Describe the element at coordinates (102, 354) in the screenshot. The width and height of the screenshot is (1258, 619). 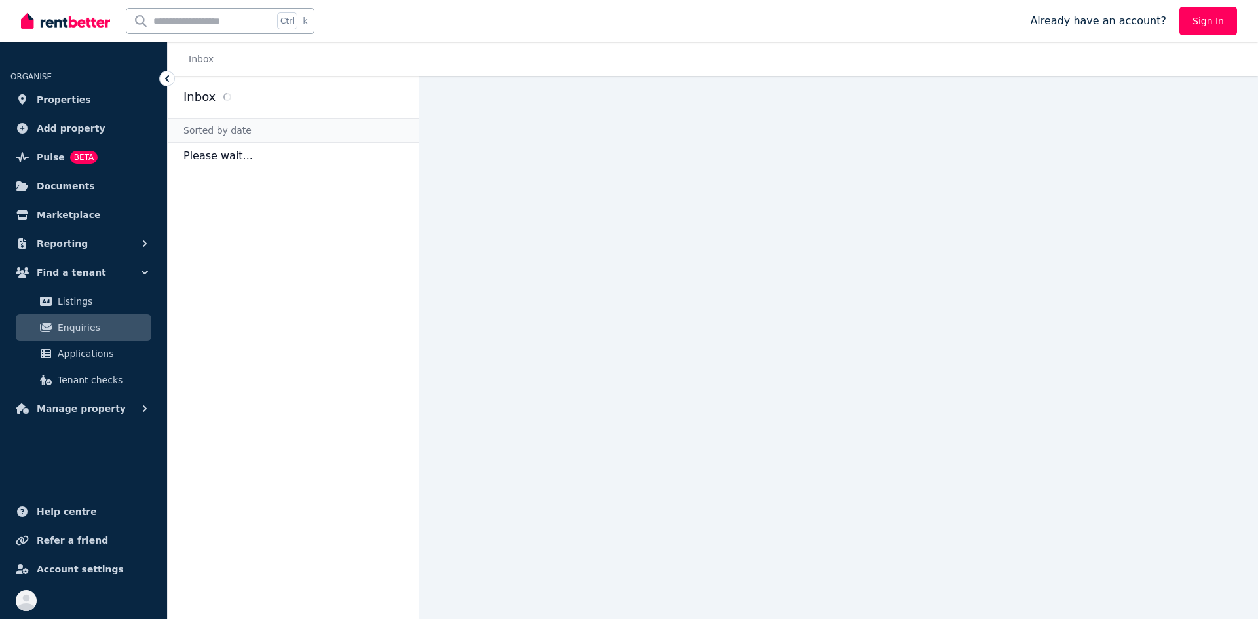
I see `span: Applications` at that location.